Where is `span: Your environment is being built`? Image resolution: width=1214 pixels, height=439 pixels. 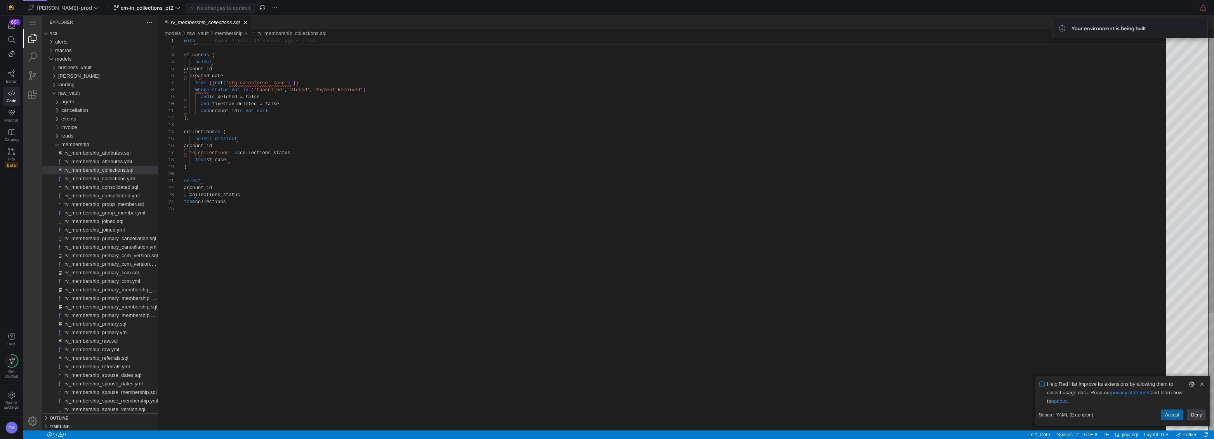
span: Your environment is being built is located at coordinates (1109, 28).